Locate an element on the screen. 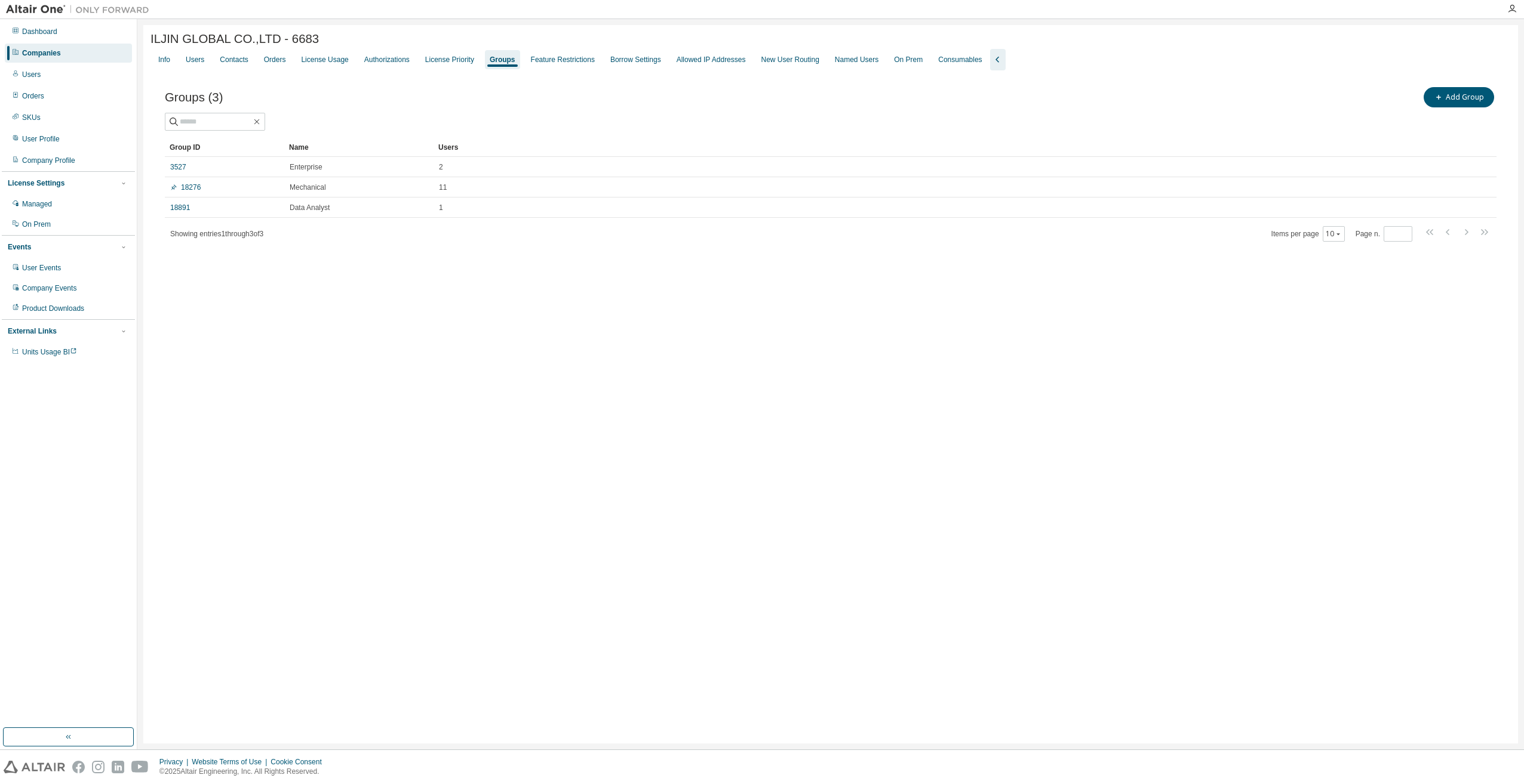  div: Group ID is located at coordinates (224, 147).